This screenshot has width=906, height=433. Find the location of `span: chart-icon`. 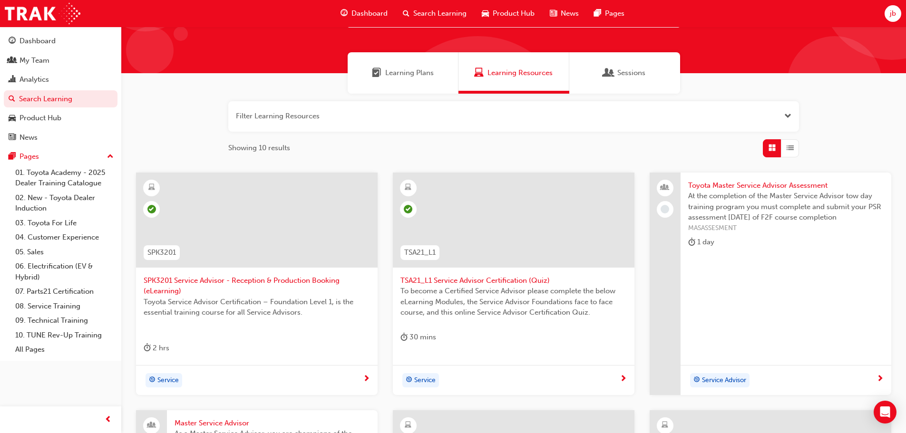

span: chart-icon is located at coordinates (12, 80).